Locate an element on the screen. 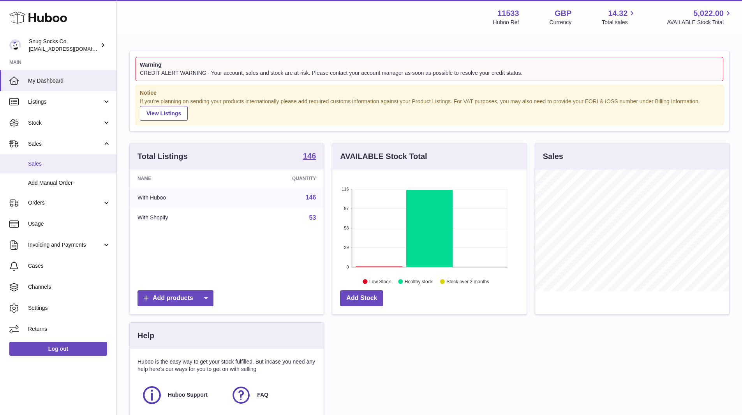 The image size is (742, 415). text: Low Stock is located at coordinates (380, 282).